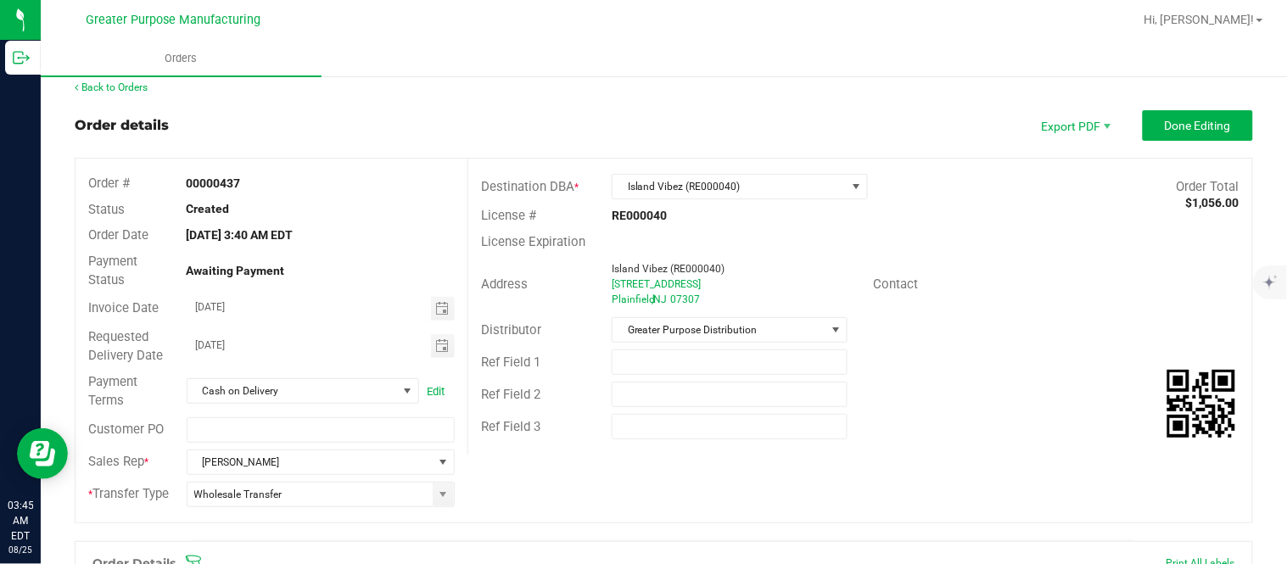 The image size is (1287, 564). I want to click on span: Customer PO, so click(126, 429).